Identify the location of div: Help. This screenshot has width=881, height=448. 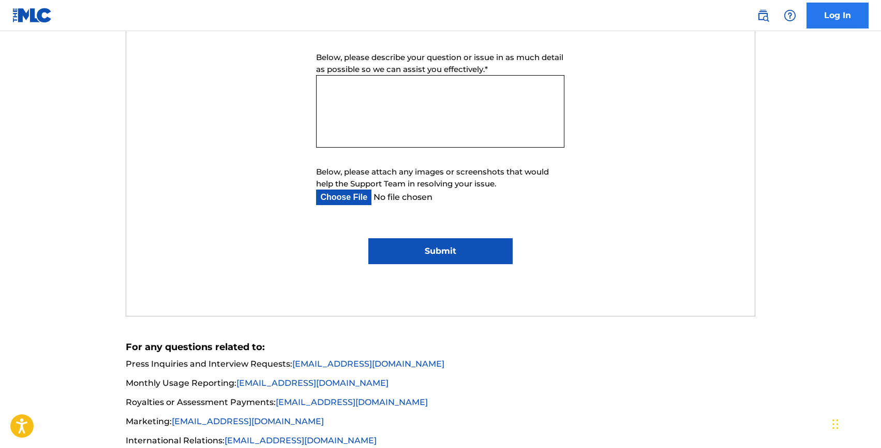
(790, 16).